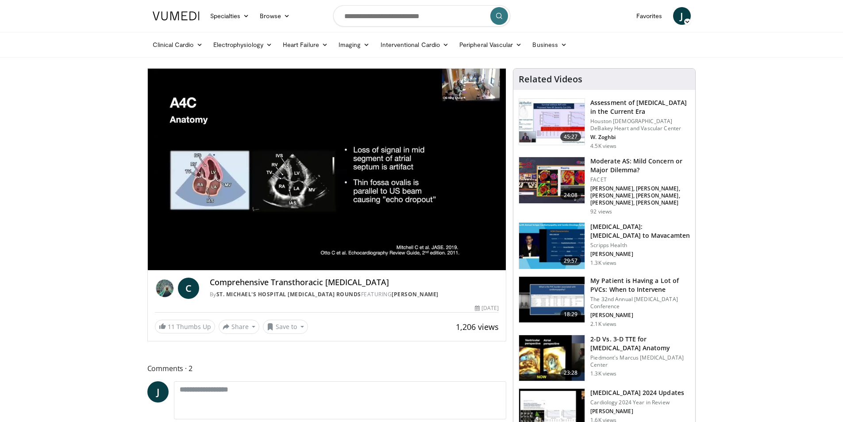  Describe the element at coordinates (601, 212) in the screenshot. I see `p: 92 views` at that location.